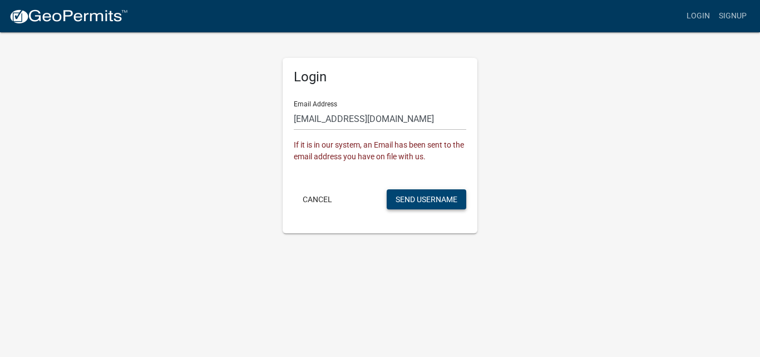 The width and height of the screenshot is (760, 357). I want to click on a: Login, so click(698, 16).